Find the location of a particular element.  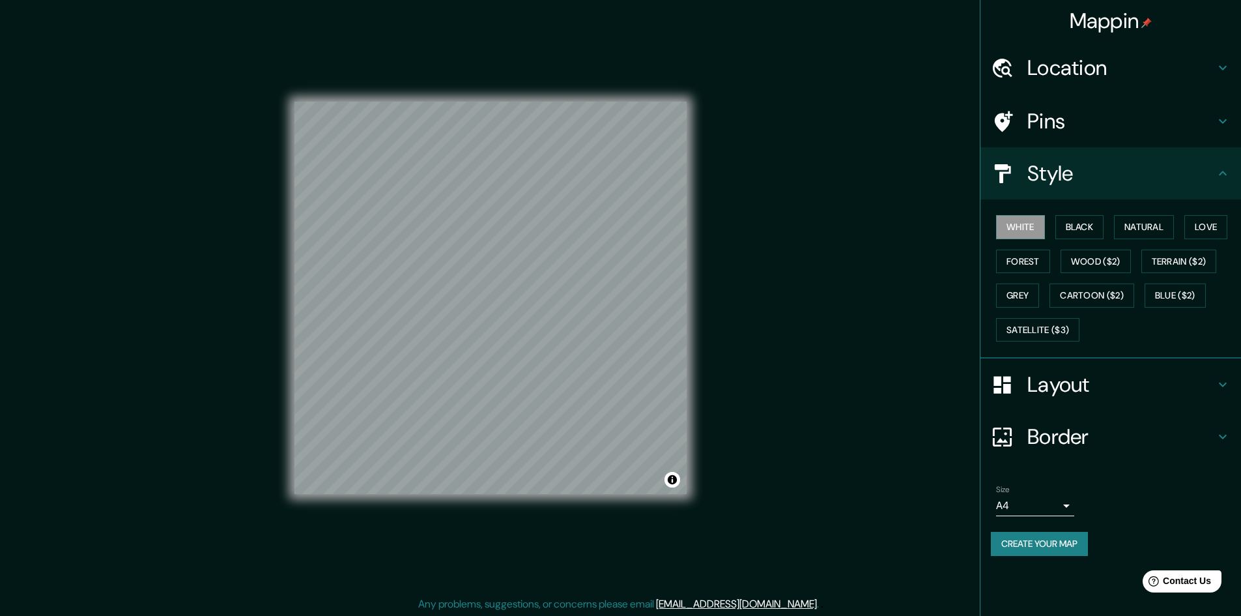

span: Contact Us is located at coordinates (62, 16).